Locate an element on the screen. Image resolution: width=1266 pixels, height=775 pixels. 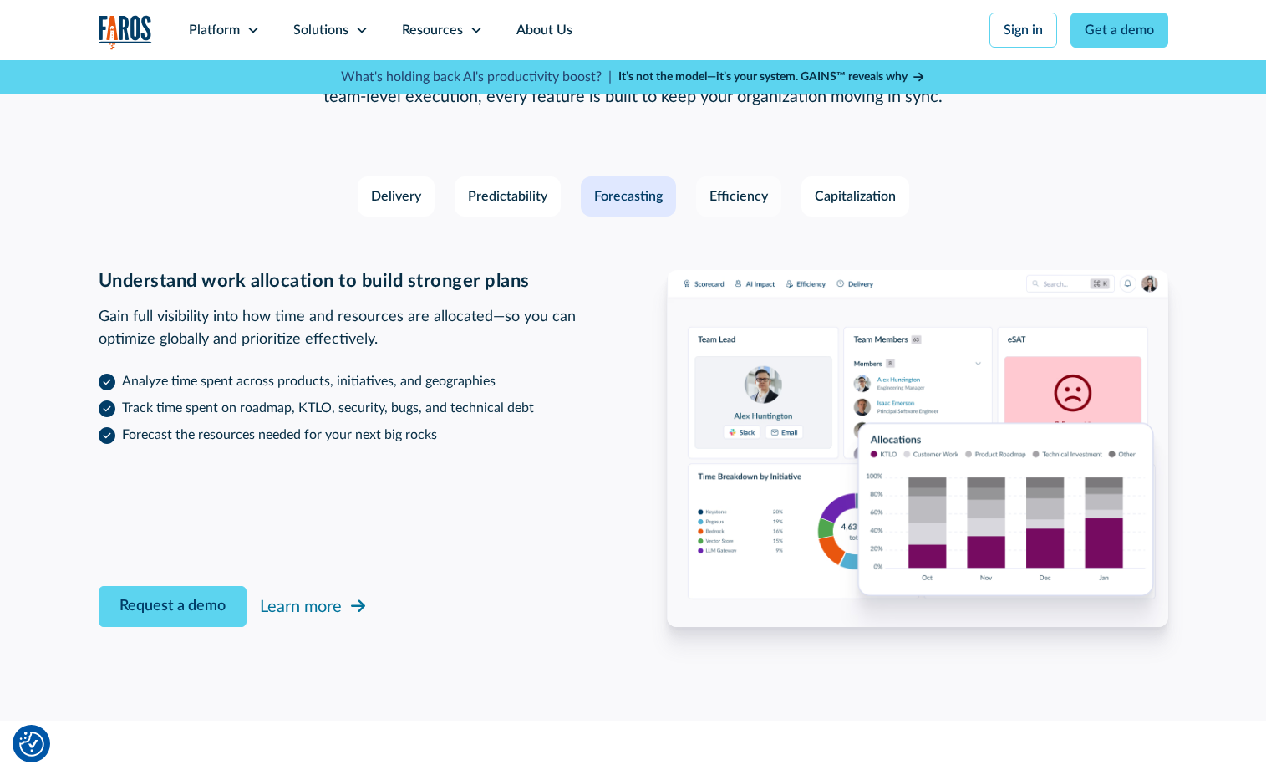
li: Forecast the resources needed for your next big rocks is located at coordinates (349, 435).